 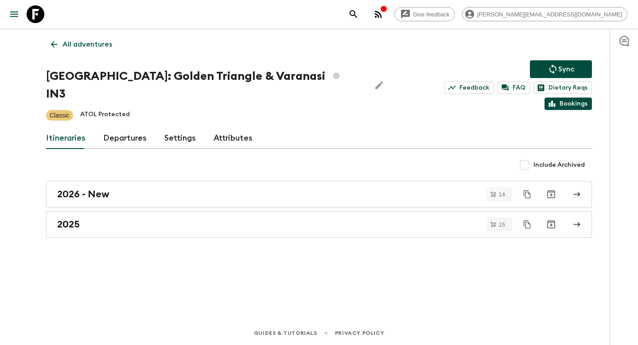 I want to click on a: Dietary Reqs, so click(x=563, y=88).